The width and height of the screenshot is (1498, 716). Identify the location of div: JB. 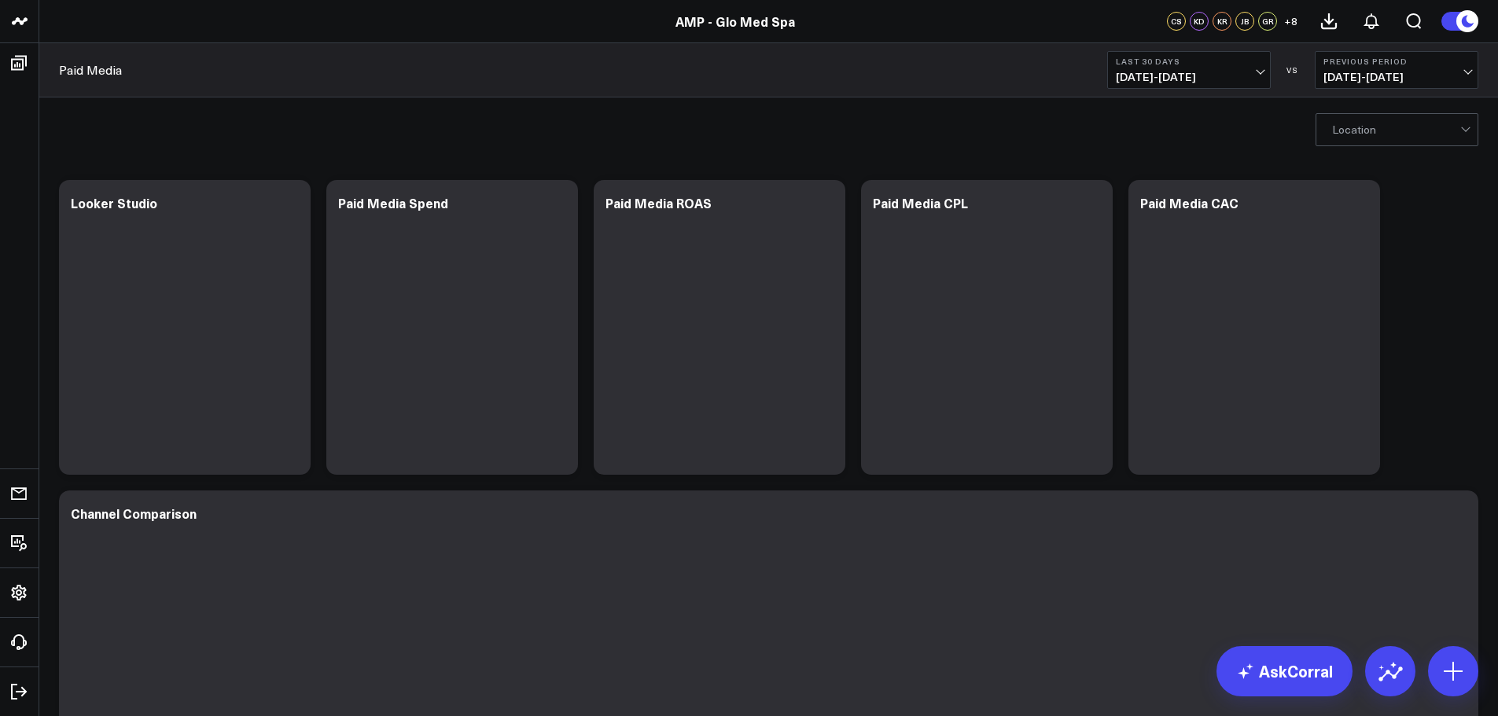
(1245, 21).